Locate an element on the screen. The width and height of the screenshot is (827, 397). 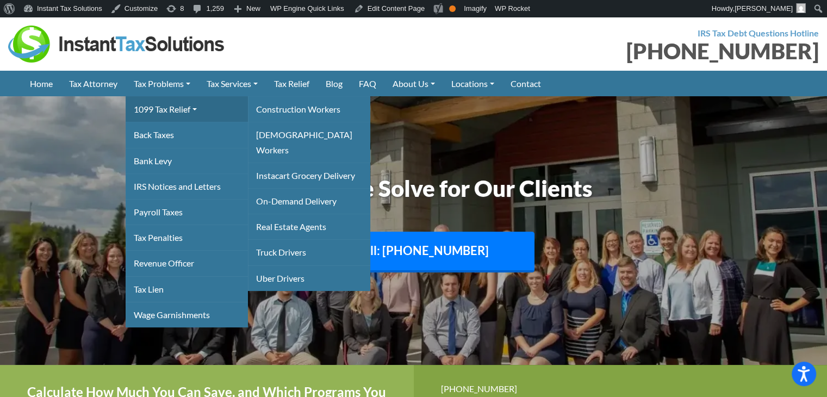
a: Blog is located at coordinates (334, 83).